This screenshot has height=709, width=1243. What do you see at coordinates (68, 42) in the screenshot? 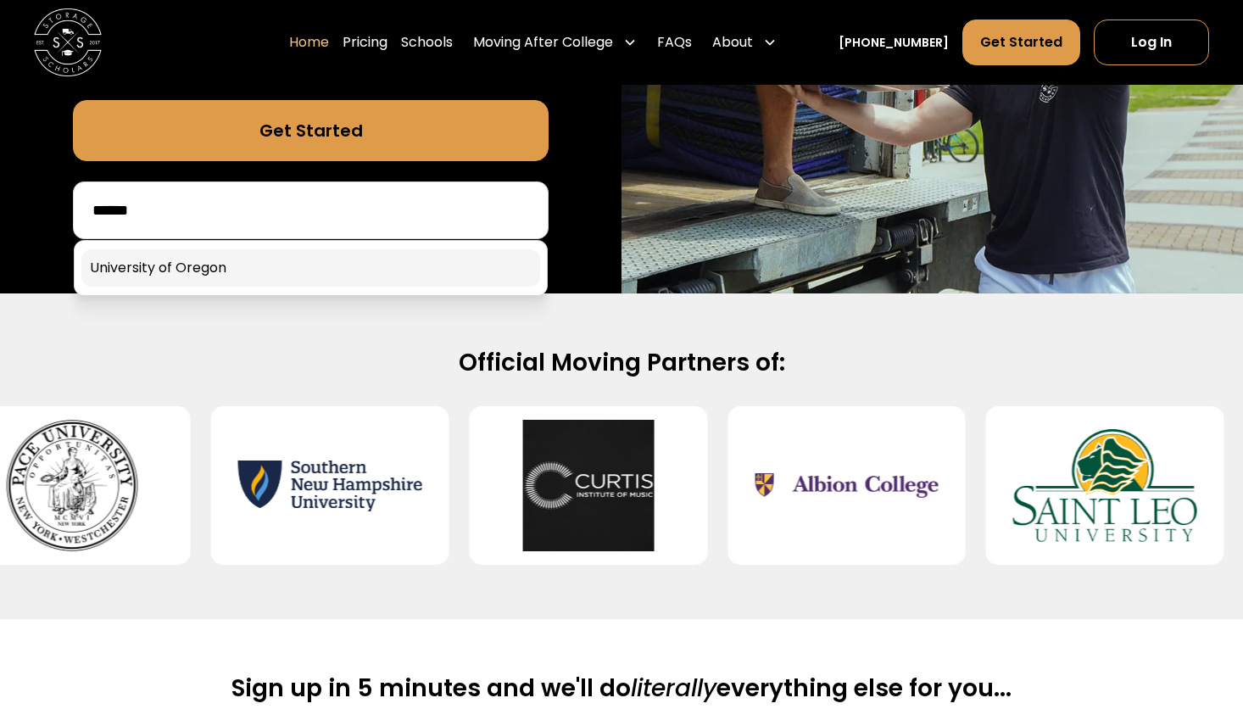
I see `a: home` at bounding box center [68, 42].